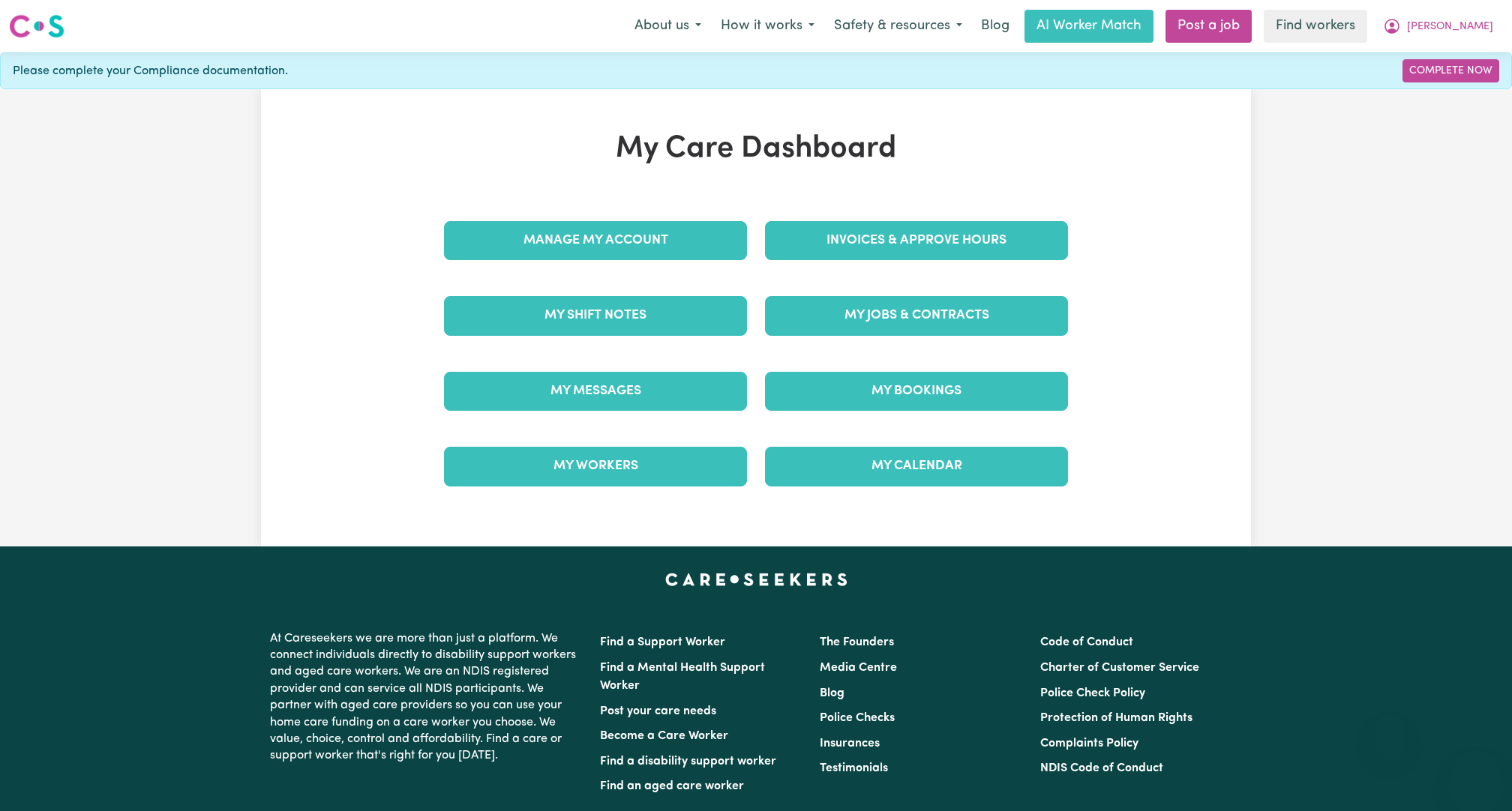 The image size is (1512, 811). Describe the element at coordinates (682, 677) in the screenshot. I see `a: Find a Mental Health Support Worker` at that location.